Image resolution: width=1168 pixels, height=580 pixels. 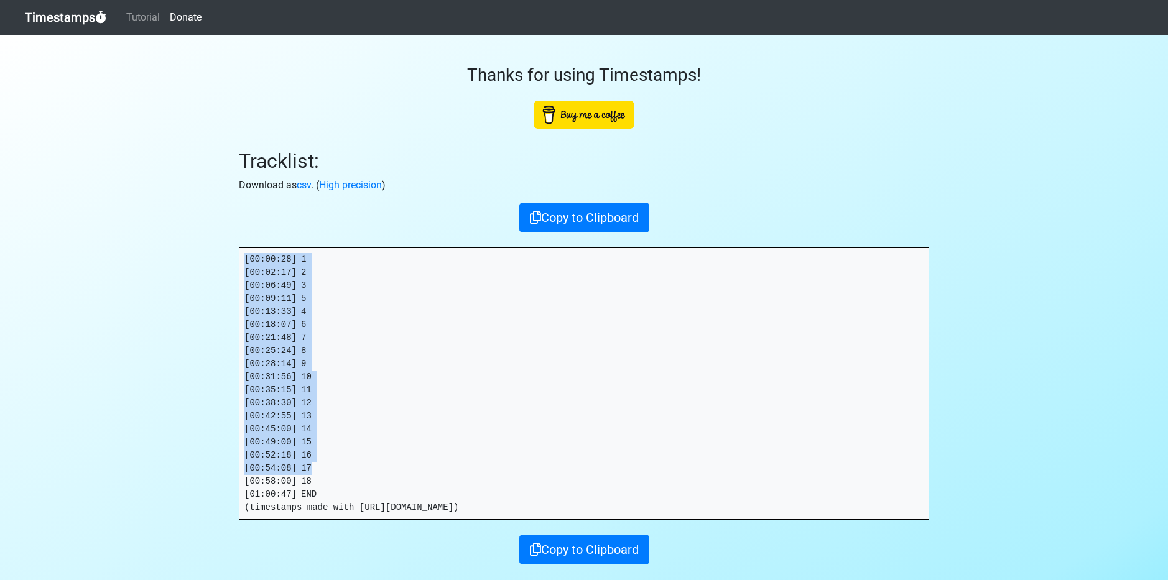 I want to click on h3: Thanks for using Timestamps!, so click(x=584, y=75).